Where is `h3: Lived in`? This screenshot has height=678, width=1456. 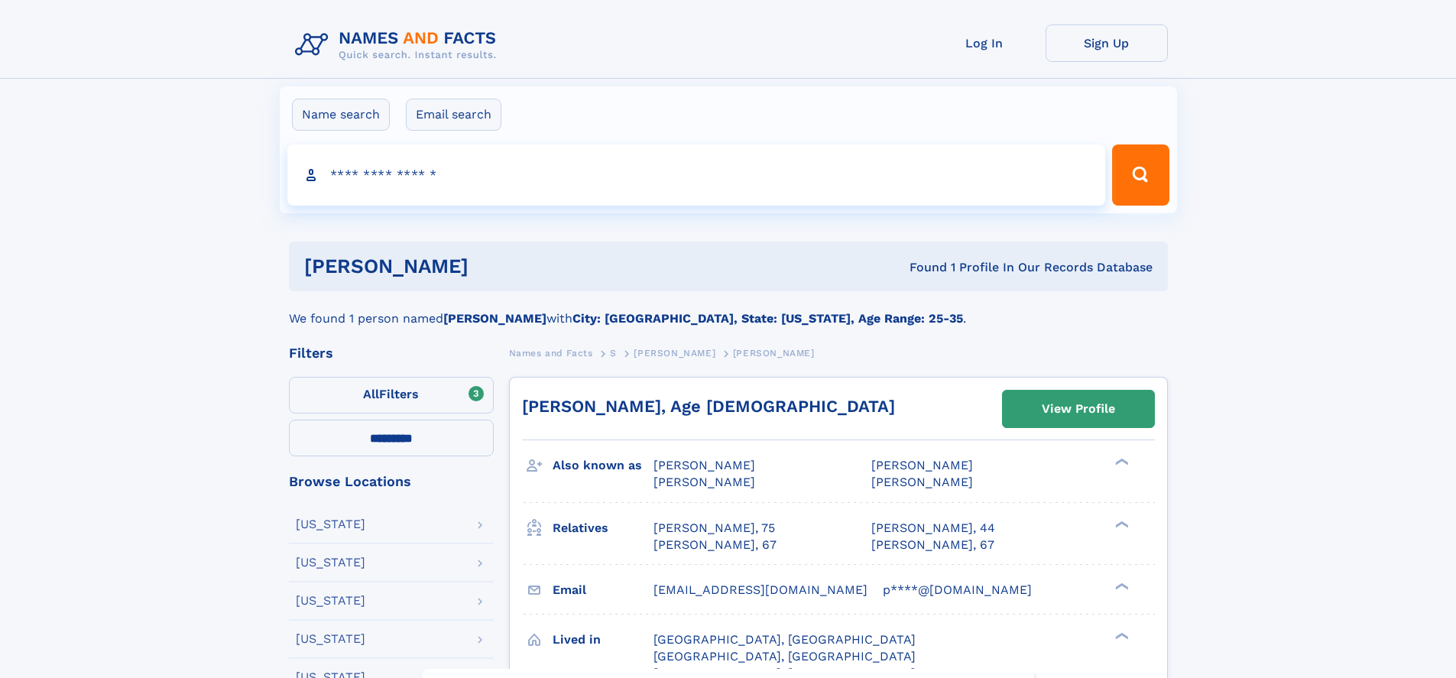 h3: Lived in is located at coordinates (603, 640).